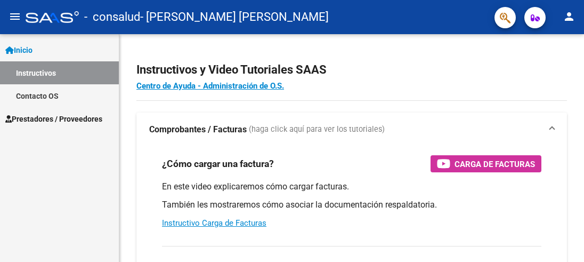  What do you see at coordinates (112, 17) in the screenshot?
I see `span: - consalud` at bounding box center [112, 17].